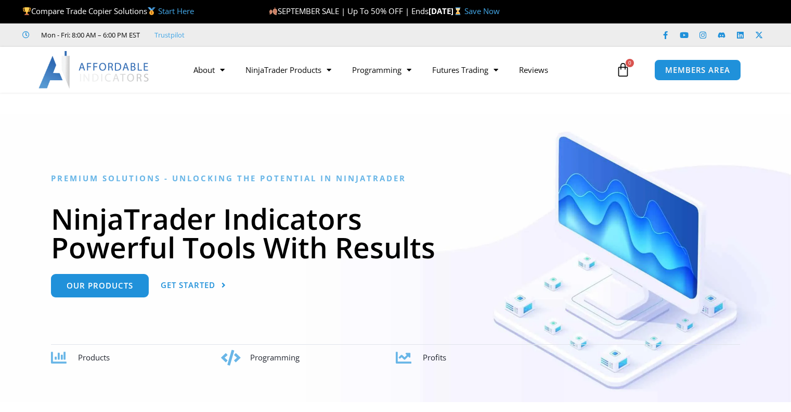 The width and height of the screenshot is (791, 412). I want to click on span: SEPTEMBER SALE | Up To 50% OFF | Ends, so click(349, 11).